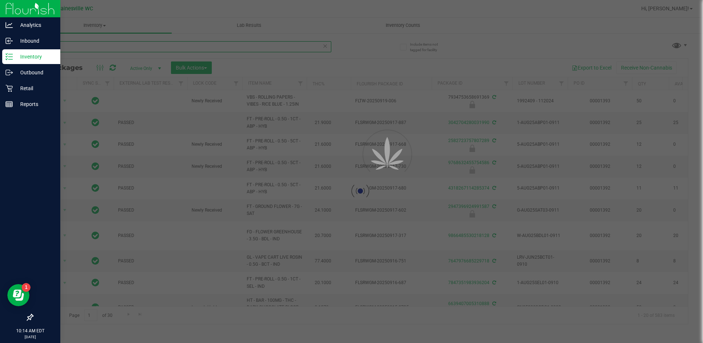 The height and width of the screenshot is (343, 703). What do you see at coordinates (35, 104) in the screenshot?
I see `p: Reports` at bounding box center [35, 104].